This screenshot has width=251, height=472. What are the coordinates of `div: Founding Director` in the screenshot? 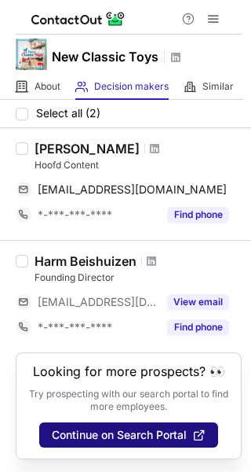 It's located at (138, 277).